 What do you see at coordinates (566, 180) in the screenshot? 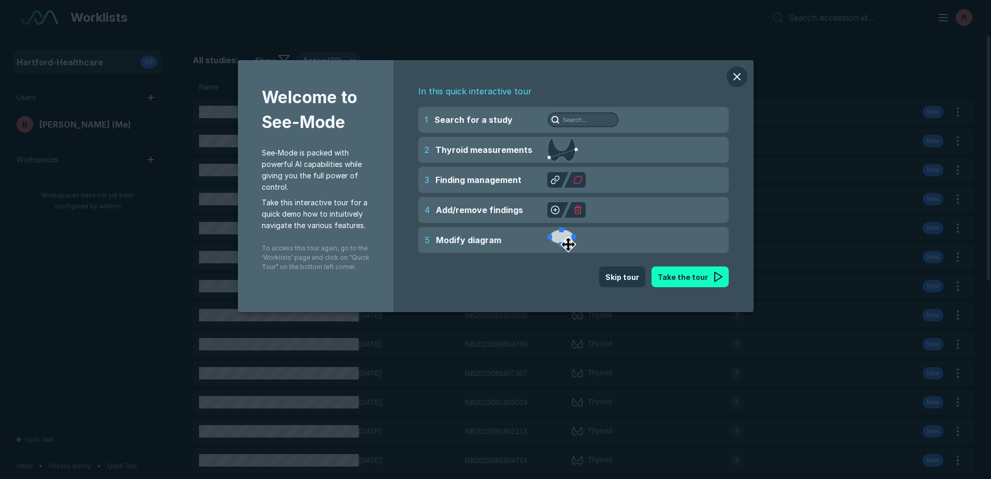
I see `img: Finding management` at bounding box center [566, 180].